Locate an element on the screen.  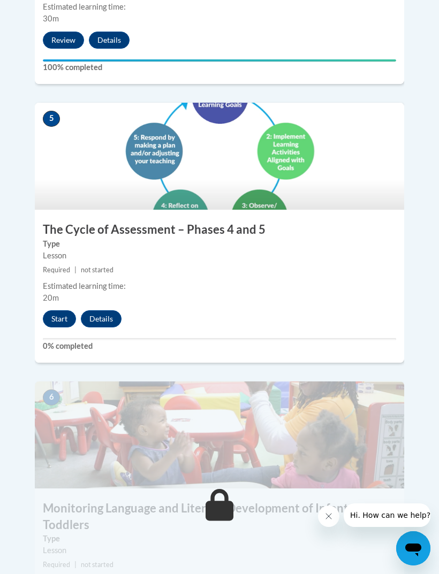
button: Start is located at coordinates (59, 319).